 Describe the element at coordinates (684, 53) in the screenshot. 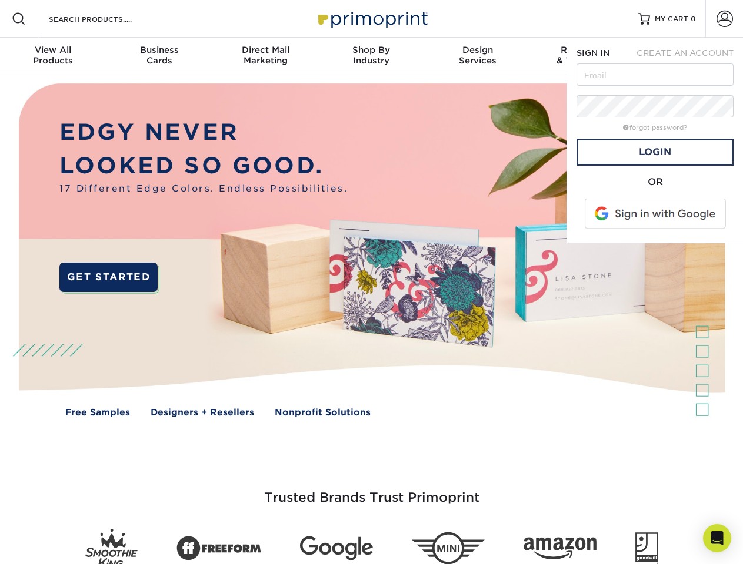

I see `span: CREATE AN ACCOUNT` at that location.